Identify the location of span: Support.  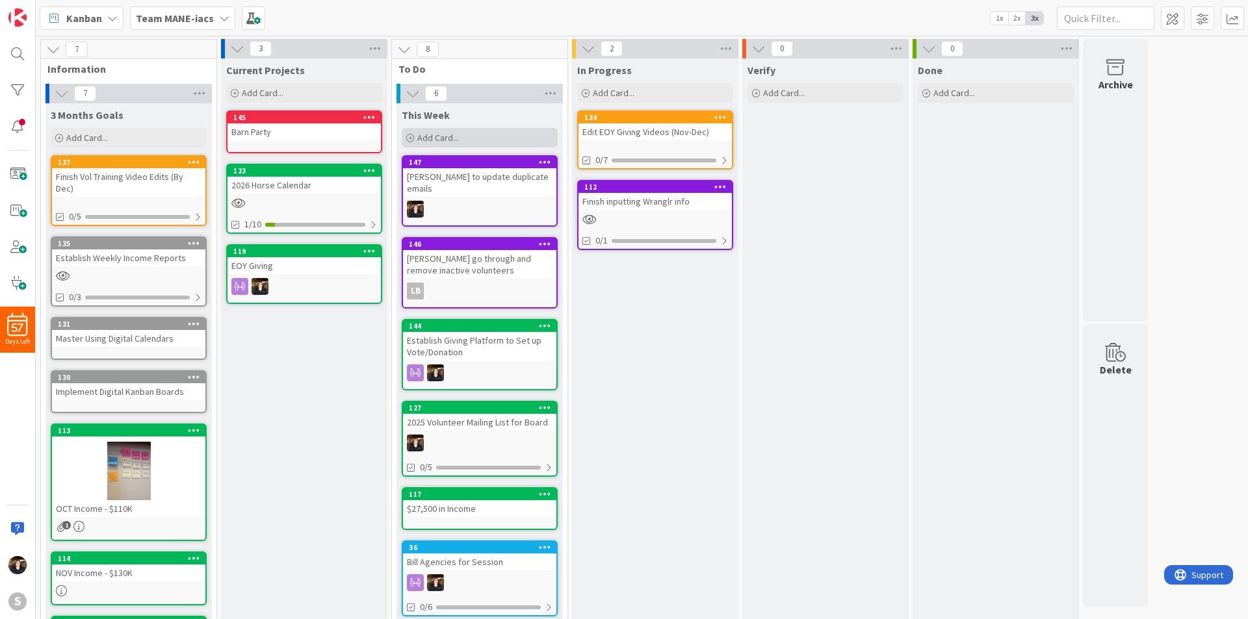
(43, 10).